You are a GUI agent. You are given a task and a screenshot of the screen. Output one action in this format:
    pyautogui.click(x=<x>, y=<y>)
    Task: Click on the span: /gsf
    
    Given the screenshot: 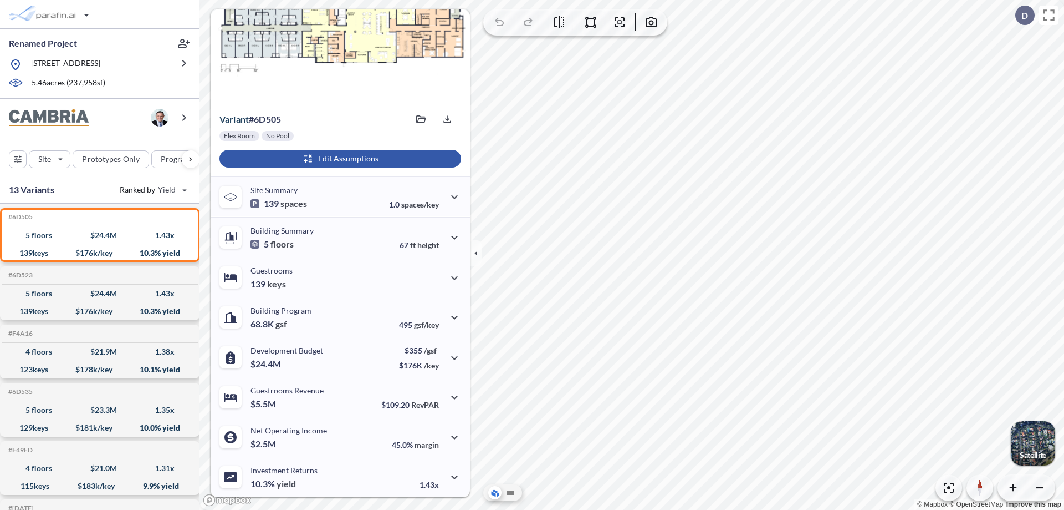 What is the action you would take?
    pyautogui.click(x=430, y=350)
    